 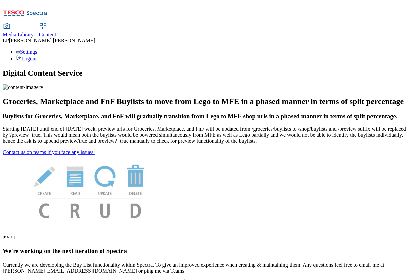 I want to click on h1: Digital Content Service, so click(x=206, y=73).